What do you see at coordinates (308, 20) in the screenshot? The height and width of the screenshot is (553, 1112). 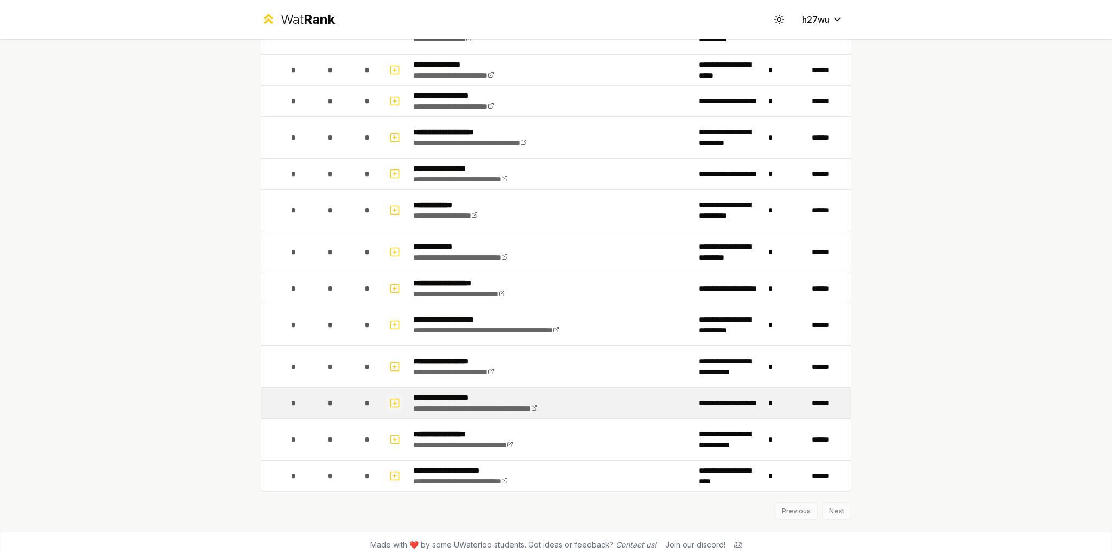 I see `div: Wat` at bounding box center [308, 20].